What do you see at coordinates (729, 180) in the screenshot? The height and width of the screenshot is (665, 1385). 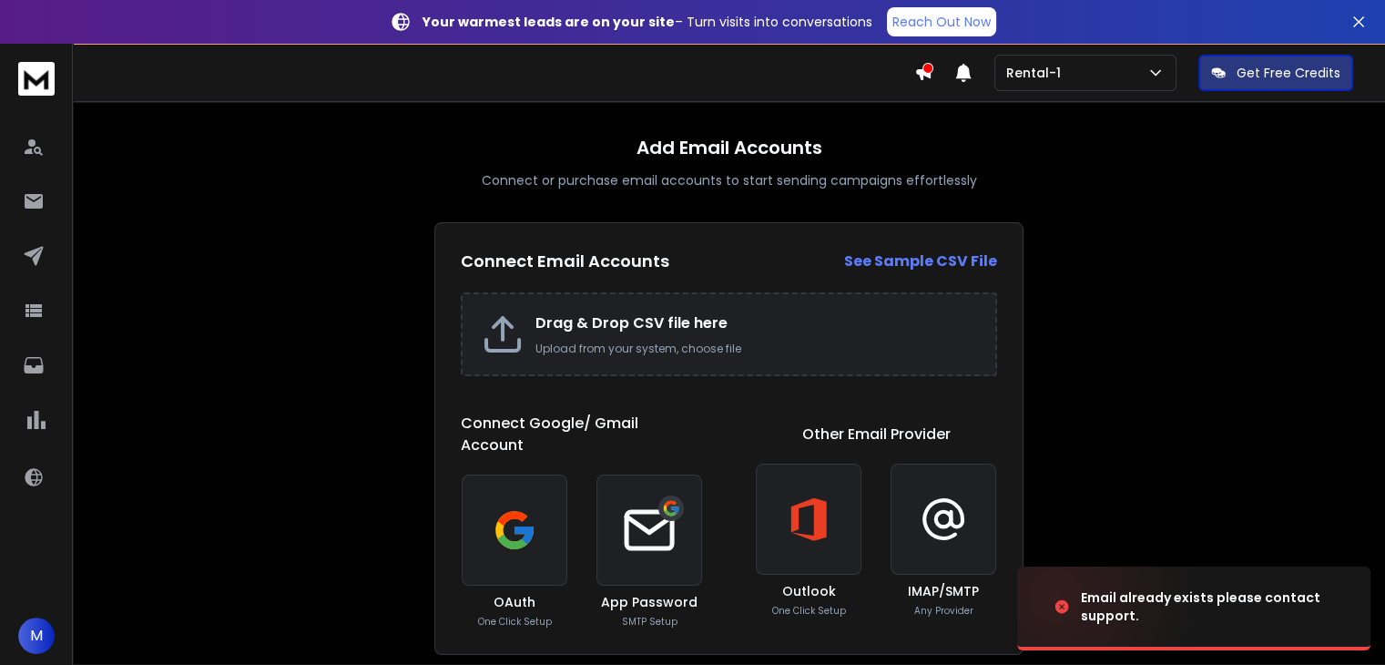 I see `p: Connect or purchase email accounts to start sending campaigns effortlessly` at bounding box center [729, 180].